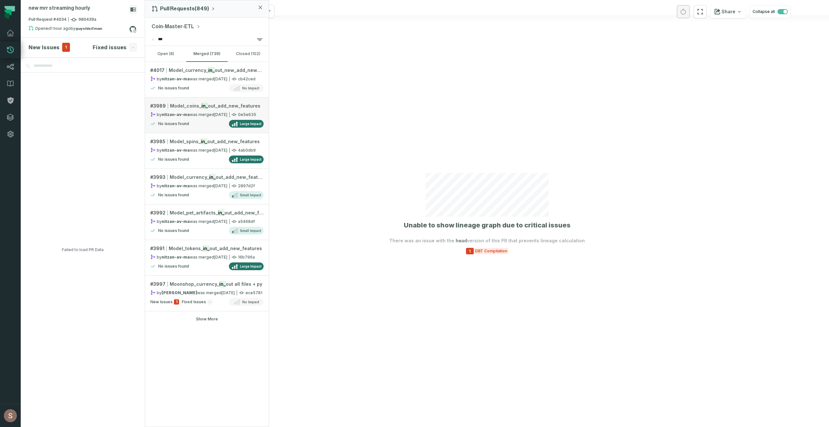 This screenshot has width=829, height=427. I want to click on relative-time: Sep 18, 2025, 11:18 AM GMT+3, so click(228, 293).